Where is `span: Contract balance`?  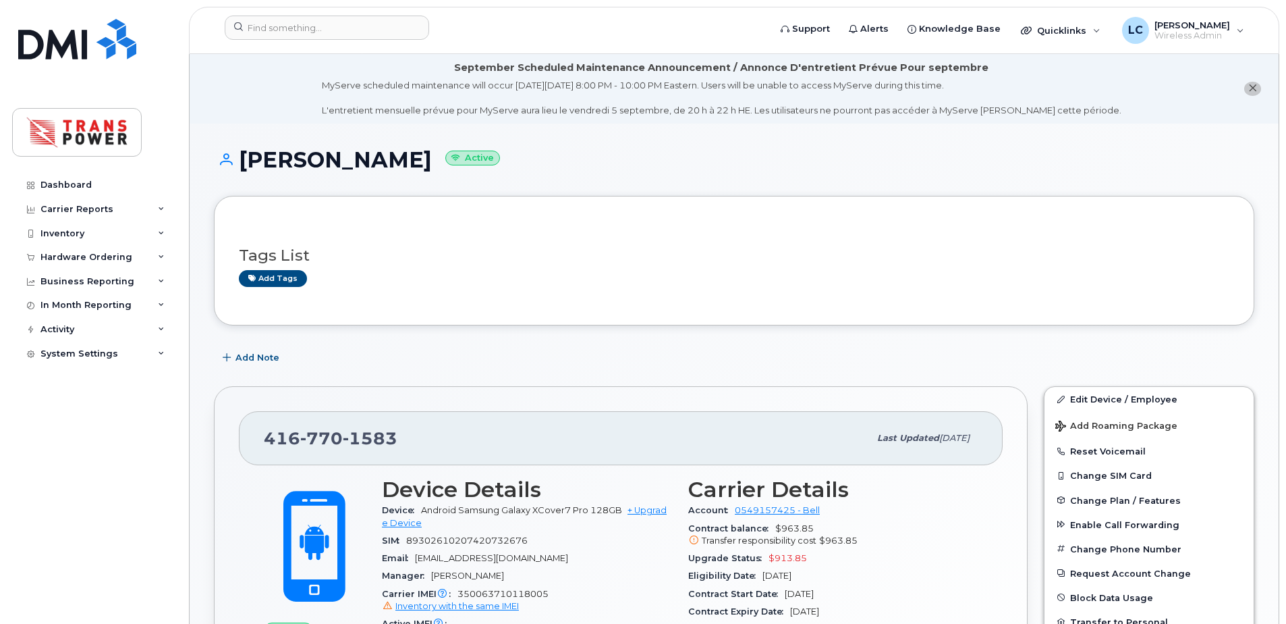
span: Contract balance is located at coordinates (732, 528).